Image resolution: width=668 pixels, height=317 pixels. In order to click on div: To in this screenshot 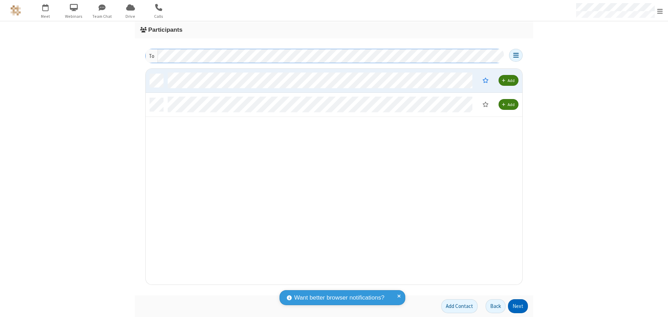, I will do `click(152, 56)`.